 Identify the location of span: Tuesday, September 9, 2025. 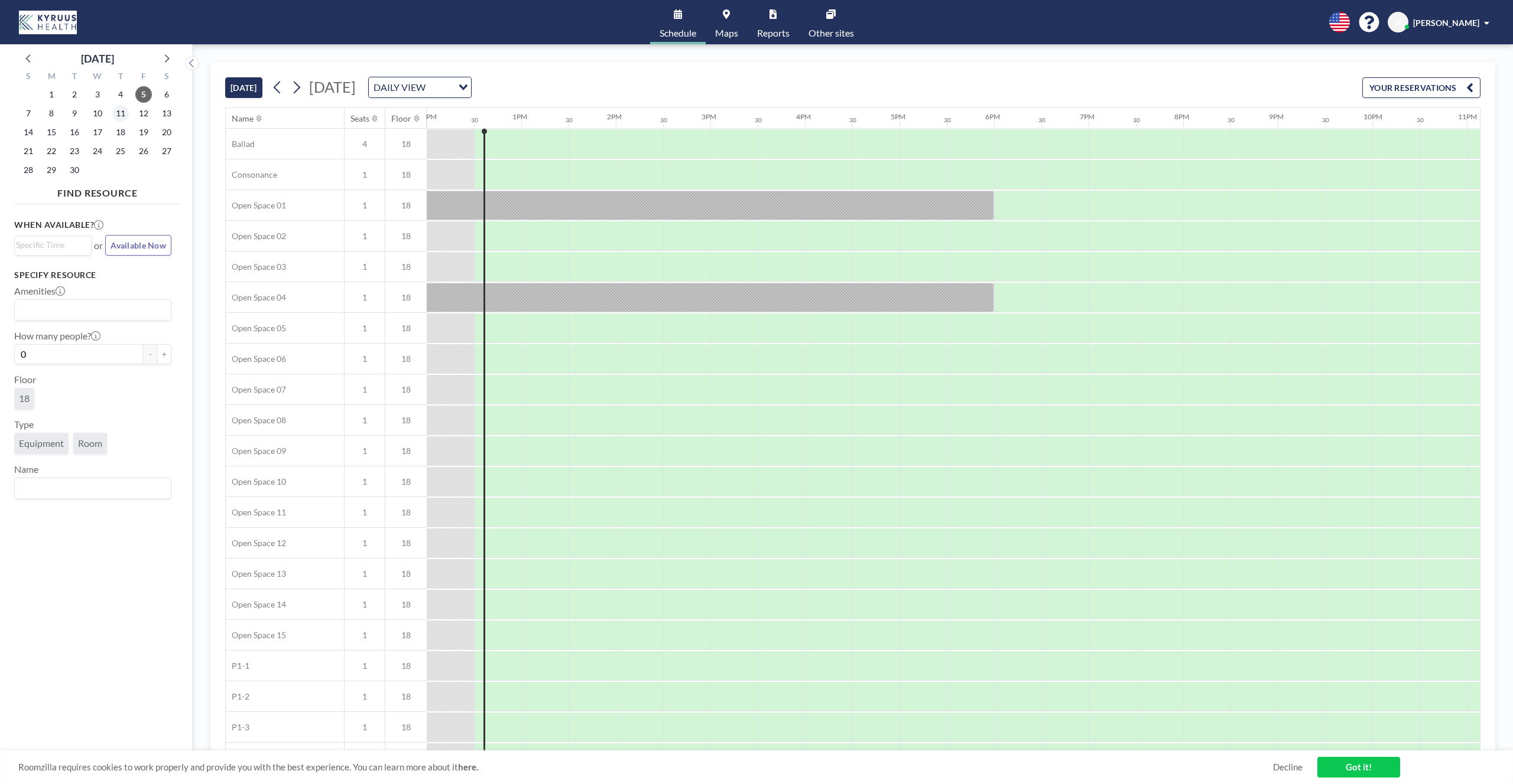
(74, 113).